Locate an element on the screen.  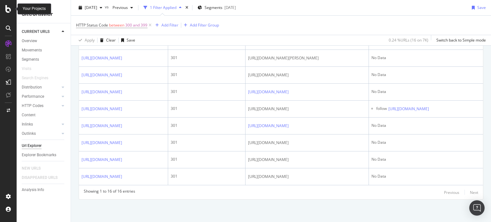
a: Outlinks is located at coordinates (41, 134).